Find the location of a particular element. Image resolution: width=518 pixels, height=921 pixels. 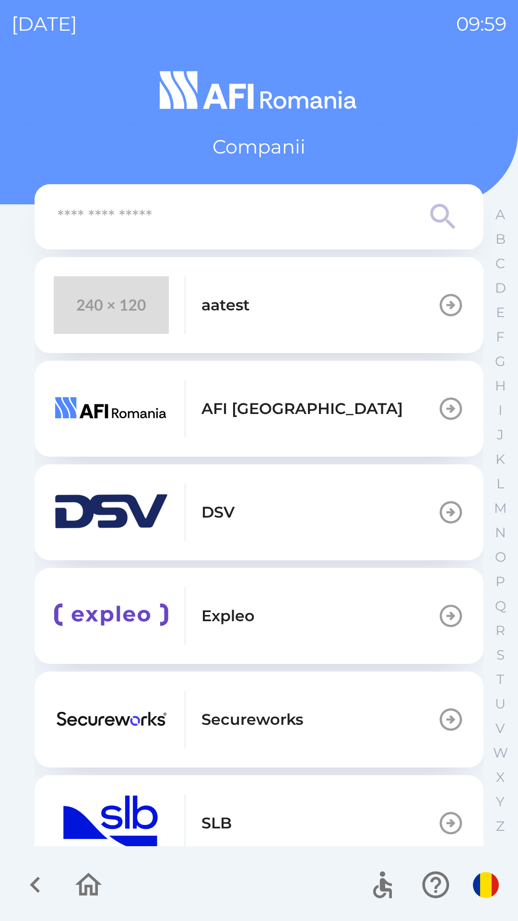

button: Secureworks is located at coordinates (259, 719).